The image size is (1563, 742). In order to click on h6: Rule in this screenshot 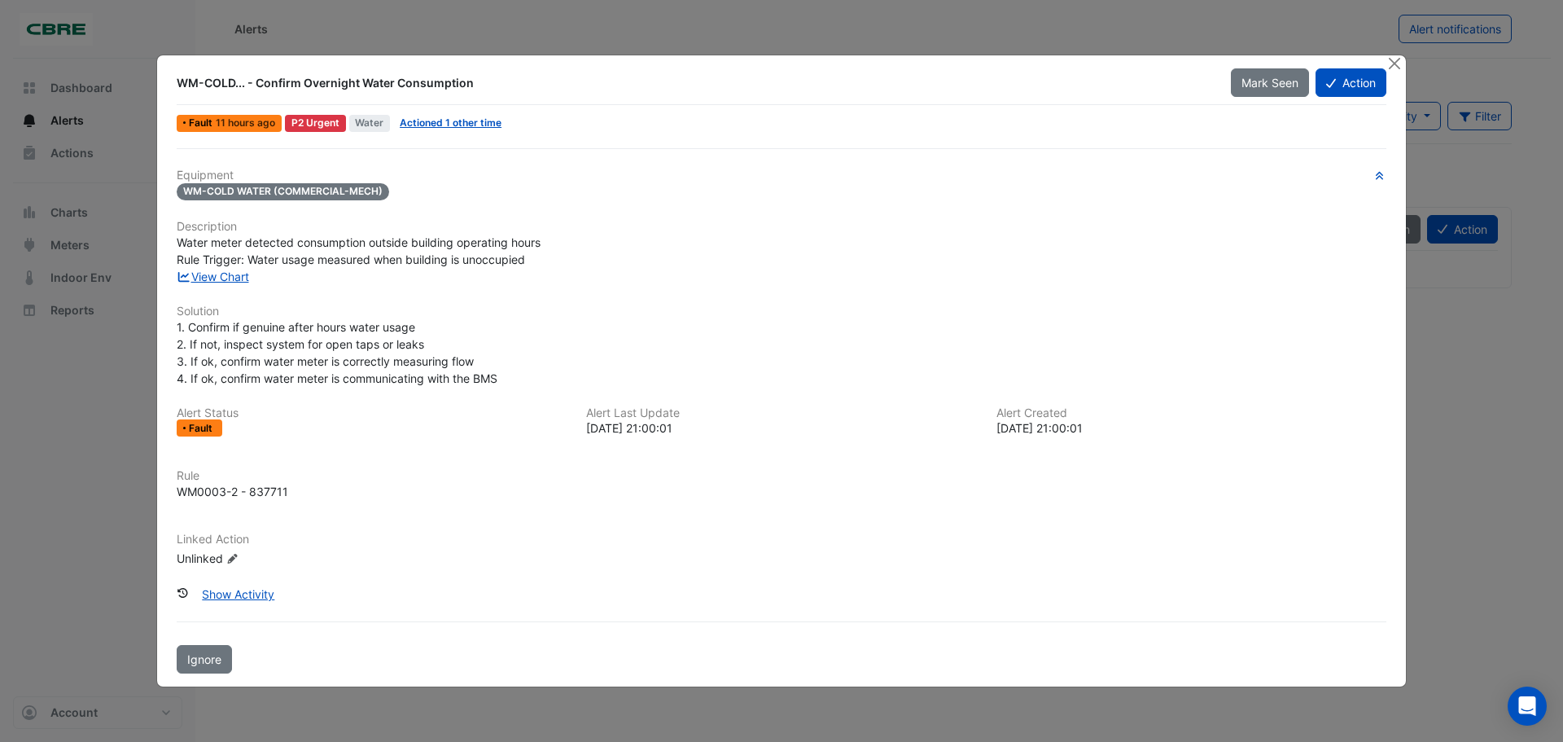, I will do `click(782, 476)`.